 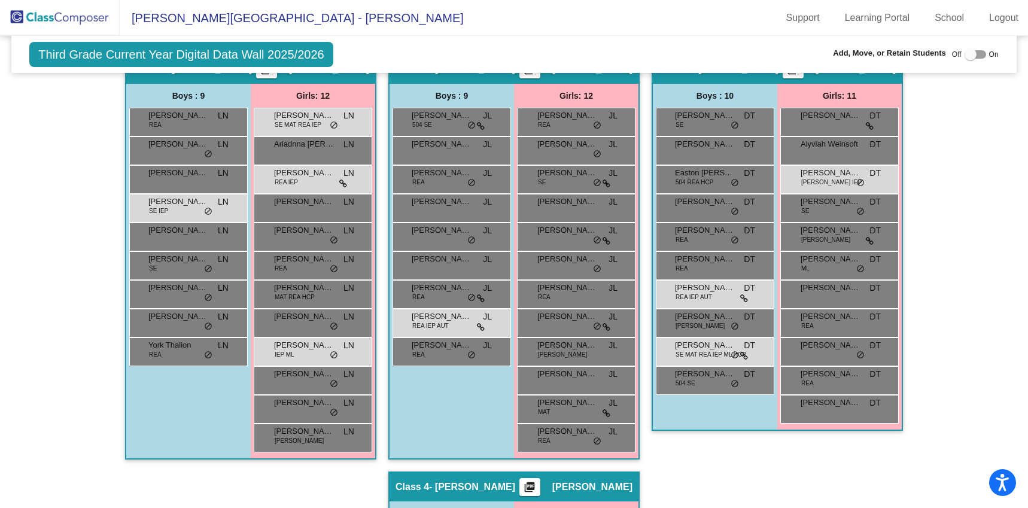 What do you see at coordinates (839, 96) in the screenshot?
I see `div: Girls: 11` at bounding box center [839, 96].